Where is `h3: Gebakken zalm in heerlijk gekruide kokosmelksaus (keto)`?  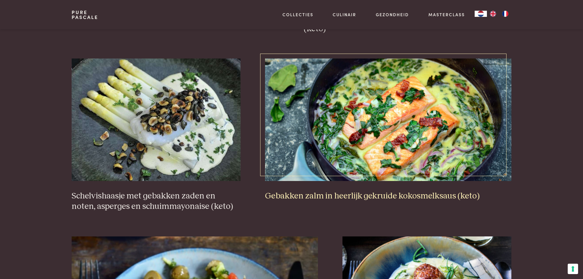 h3: Gebakken zalm in heerlijk gekruide kokosmelksaus (keto) is located at coordinates (388, 196).